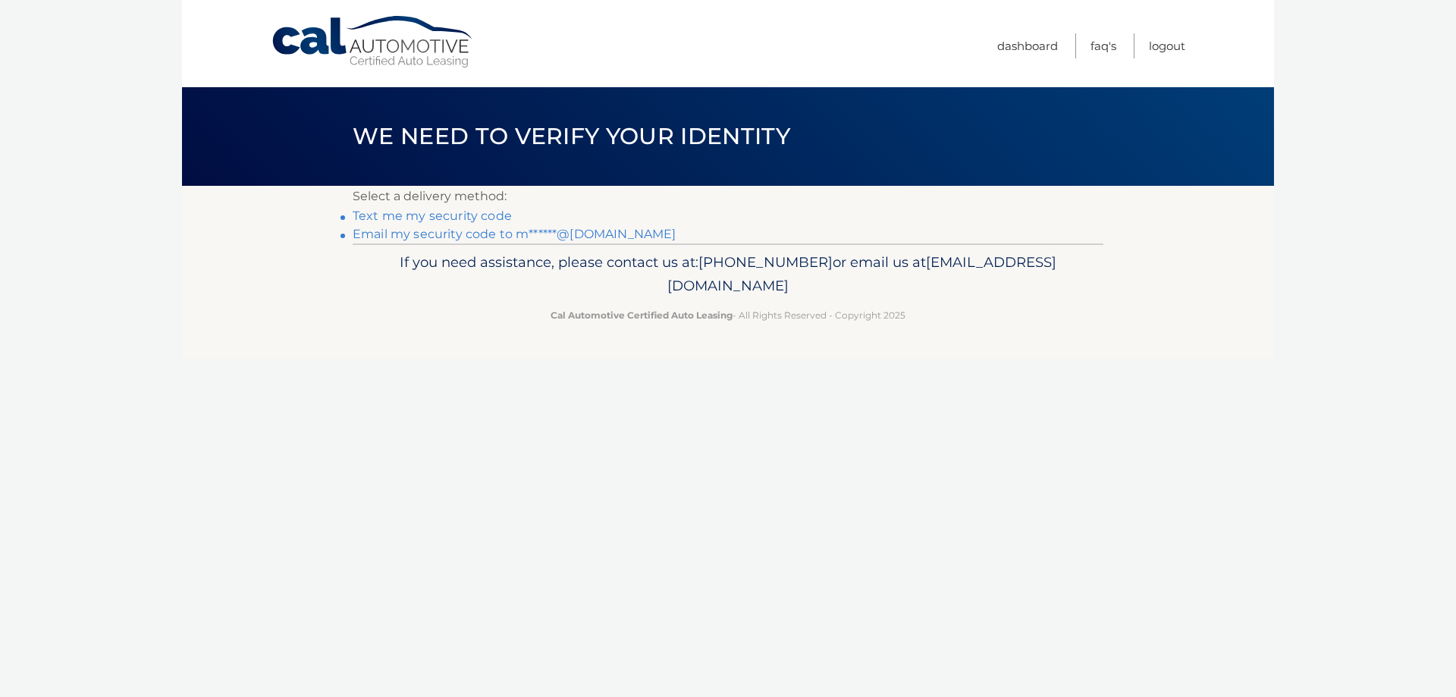 The image size is (1456, 697). What do you see at coordinates (571, 136) in the screenshot?
I see `span: We need to verify your identity` at bounding box center [571, 136].